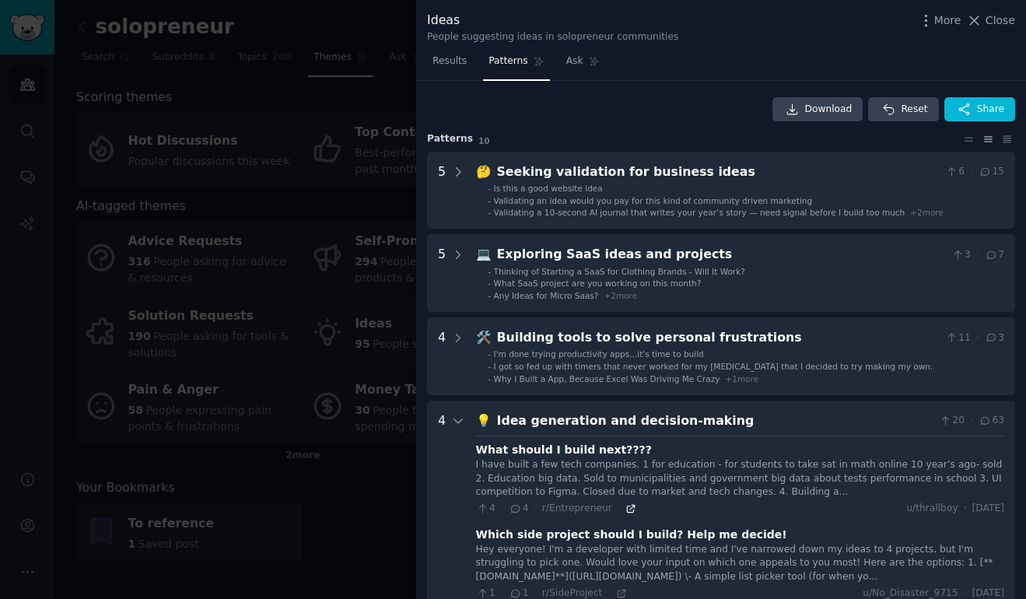 This screenshot has width=1026, height=599. What do you see at coordinates (955, 172) in the screenshot?
I see `span: 6` at bounding box center [955, 172].